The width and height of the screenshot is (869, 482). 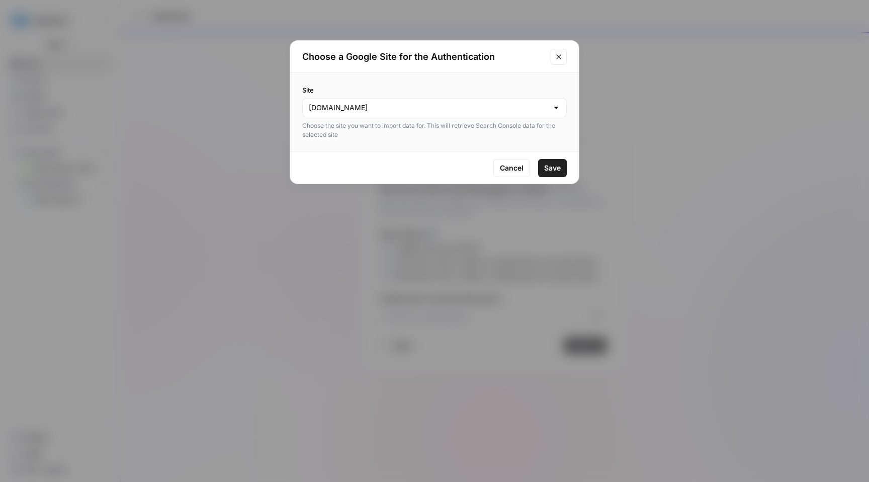 What do you see at coordinates (435, 90) in the screenshot?
I see `label: Site` at bounding box center [435, 90].